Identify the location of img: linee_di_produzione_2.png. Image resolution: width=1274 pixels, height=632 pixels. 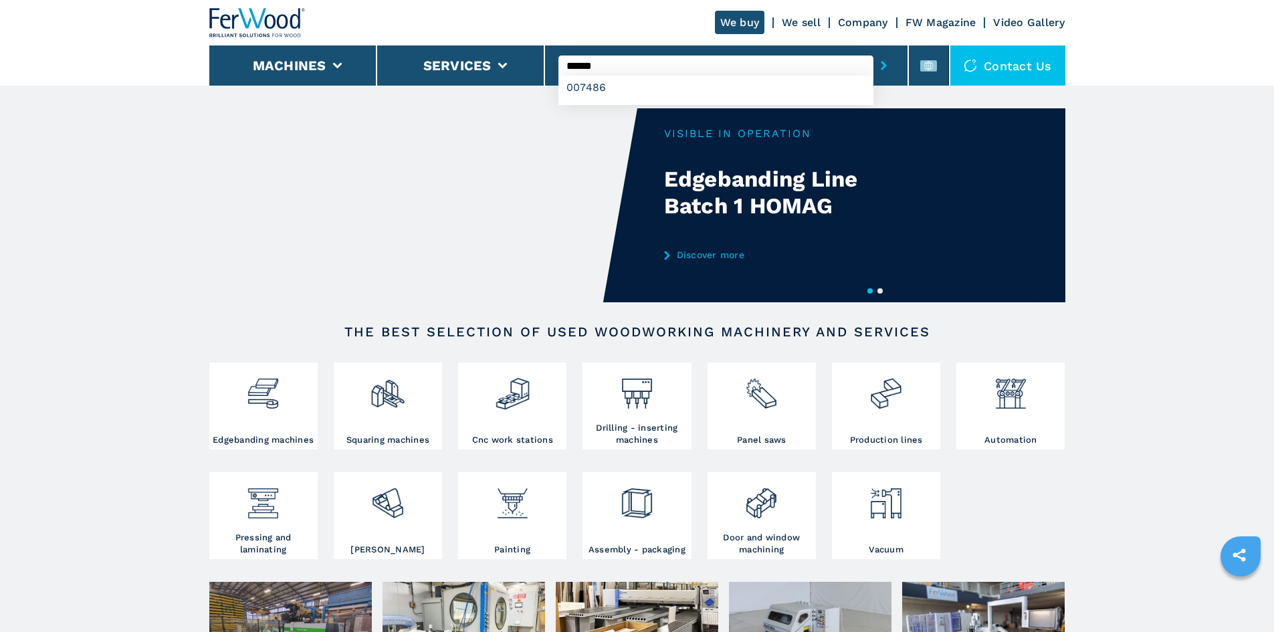
(886, 389).